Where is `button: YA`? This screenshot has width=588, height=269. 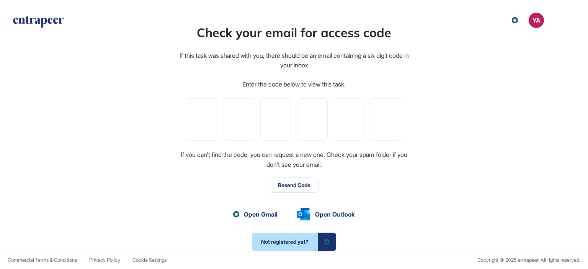
button: YA is located at coordinates (537, 20).